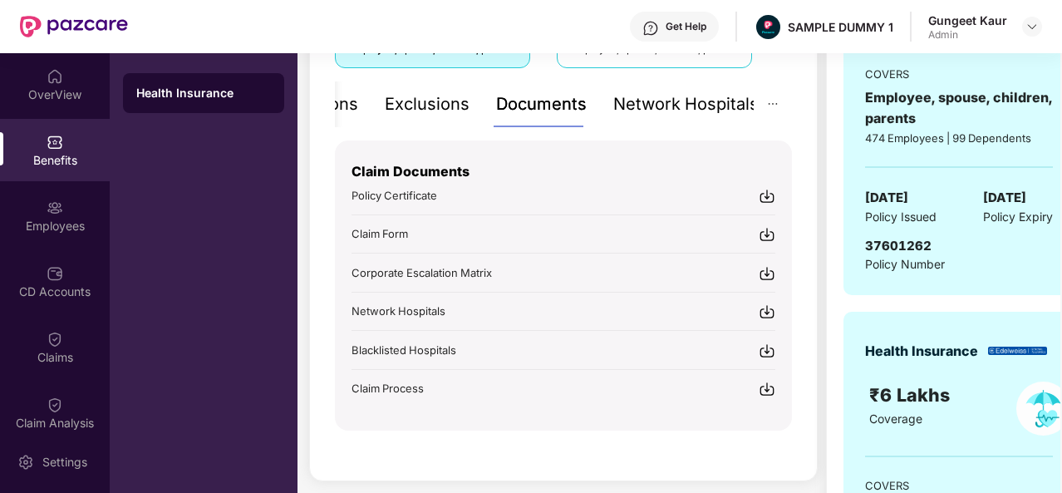  What do you see at coordinates (900, 217) in the screenshot?
I see `span: Policy Issued` at bounding box center [900, 217].